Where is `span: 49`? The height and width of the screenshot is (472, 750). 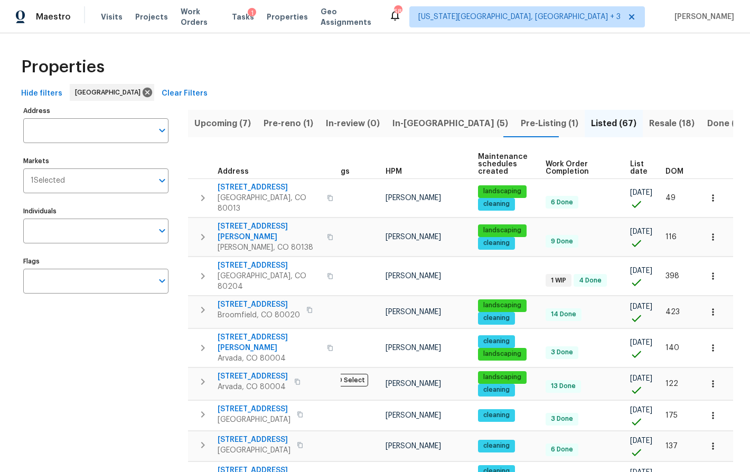 span: 49 is located at coordinates (670, 198).